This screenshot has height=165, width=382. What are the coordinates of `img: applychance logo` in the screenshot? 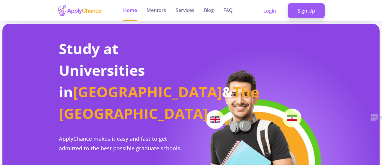 It's located at (80, 11).